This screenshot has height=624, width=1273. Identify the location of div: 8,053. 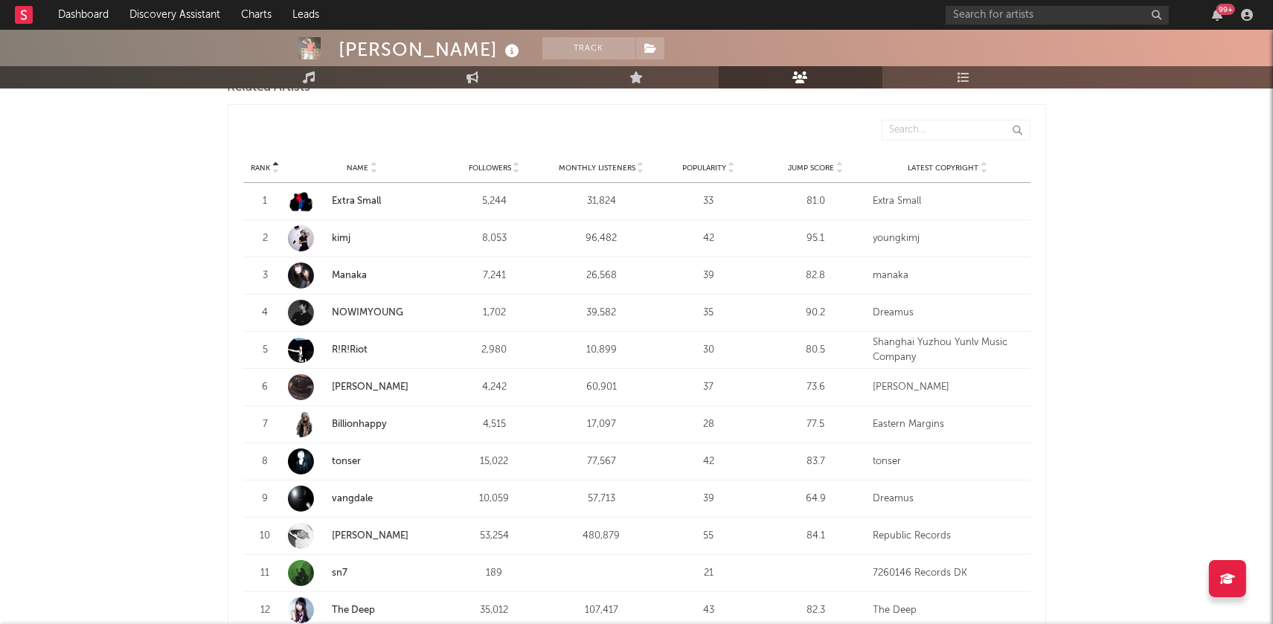
(495, 239).